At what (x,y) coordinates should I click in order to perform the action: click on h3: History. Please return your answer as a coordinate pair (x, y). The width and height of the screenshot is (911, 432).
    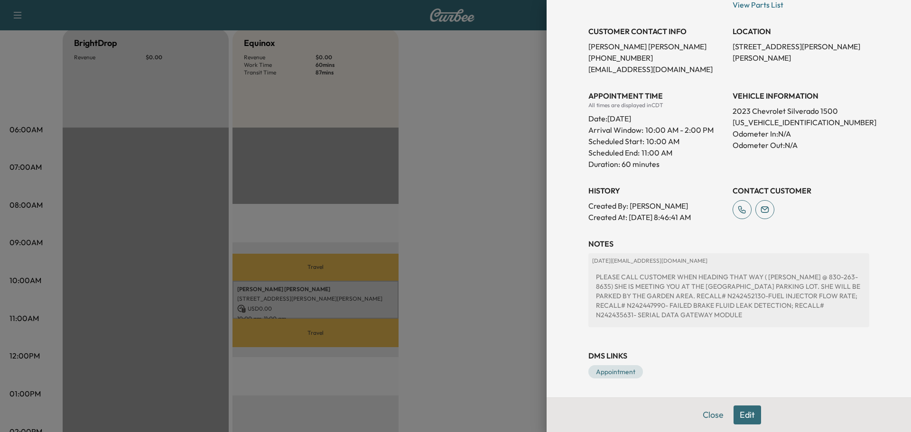
    Looking at the image, I should click on (657, 191).